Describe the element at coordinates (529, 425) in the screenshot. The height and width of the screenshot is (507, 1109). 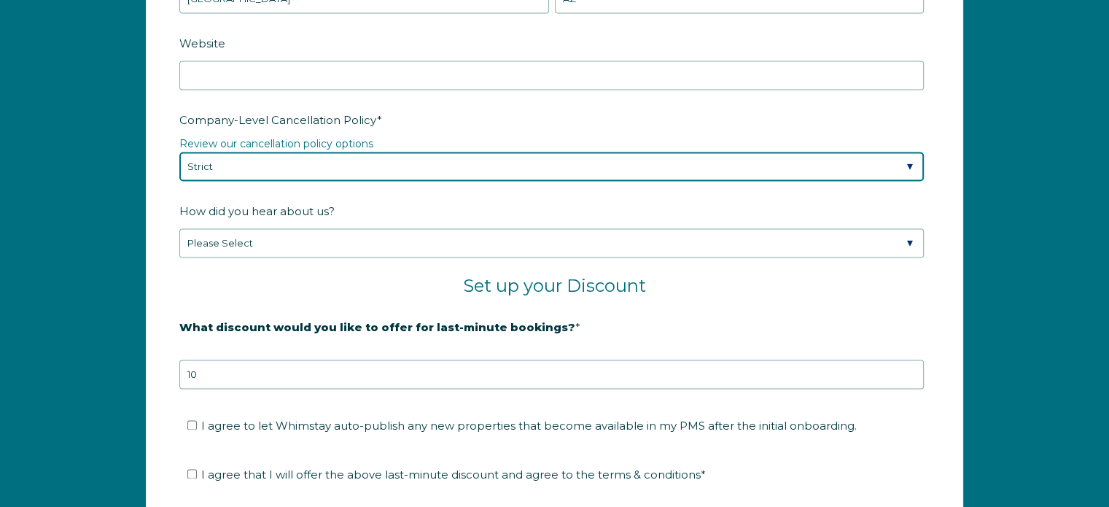
I see `span: I agree to let Whimstay auto-publish any new properties that become available in my PMS after the...` at that location.